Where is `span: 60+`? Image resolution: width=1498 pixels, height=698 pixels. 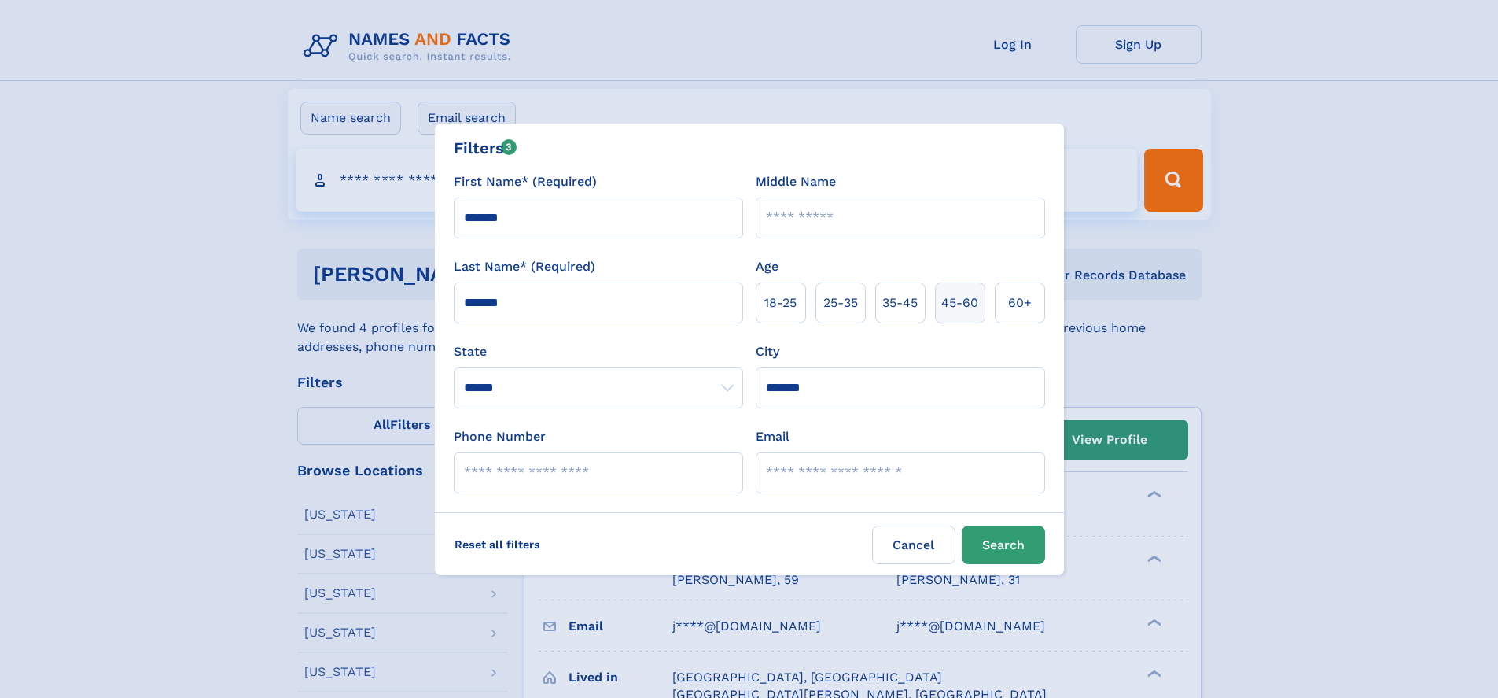 span: 60+ is located at coordinates (1020, 303).